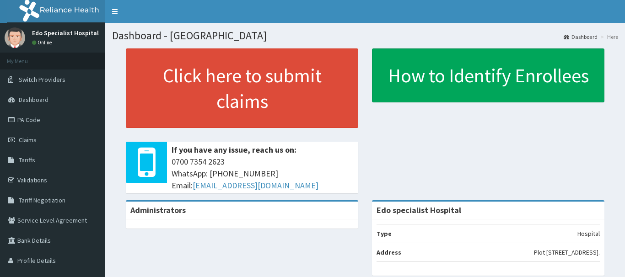 This screenshot has width=625, height=277. What do you see at coordinates (42, 201) in the screenshot?
I see `span: Tariff Negotiation` at bounding box center [42, 201].